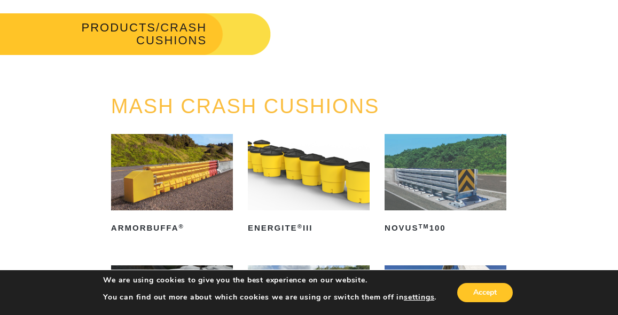 The width and height of the screenshot is (618, 315). What do you see at coordinates (171, 34) in the screenshot?
I see `span: CRASH CUSHIONS` at bounding box center [171, 34].